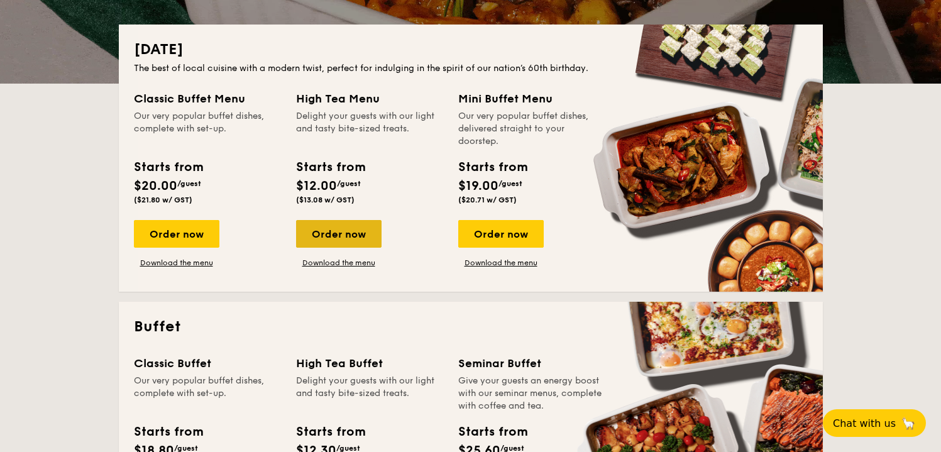 The width and height of the screenshot is (941, 452). What do you see at coordinates (471, 327) in the screenshot?
I see `h2: Buffet` at bounding box center [471, 327].